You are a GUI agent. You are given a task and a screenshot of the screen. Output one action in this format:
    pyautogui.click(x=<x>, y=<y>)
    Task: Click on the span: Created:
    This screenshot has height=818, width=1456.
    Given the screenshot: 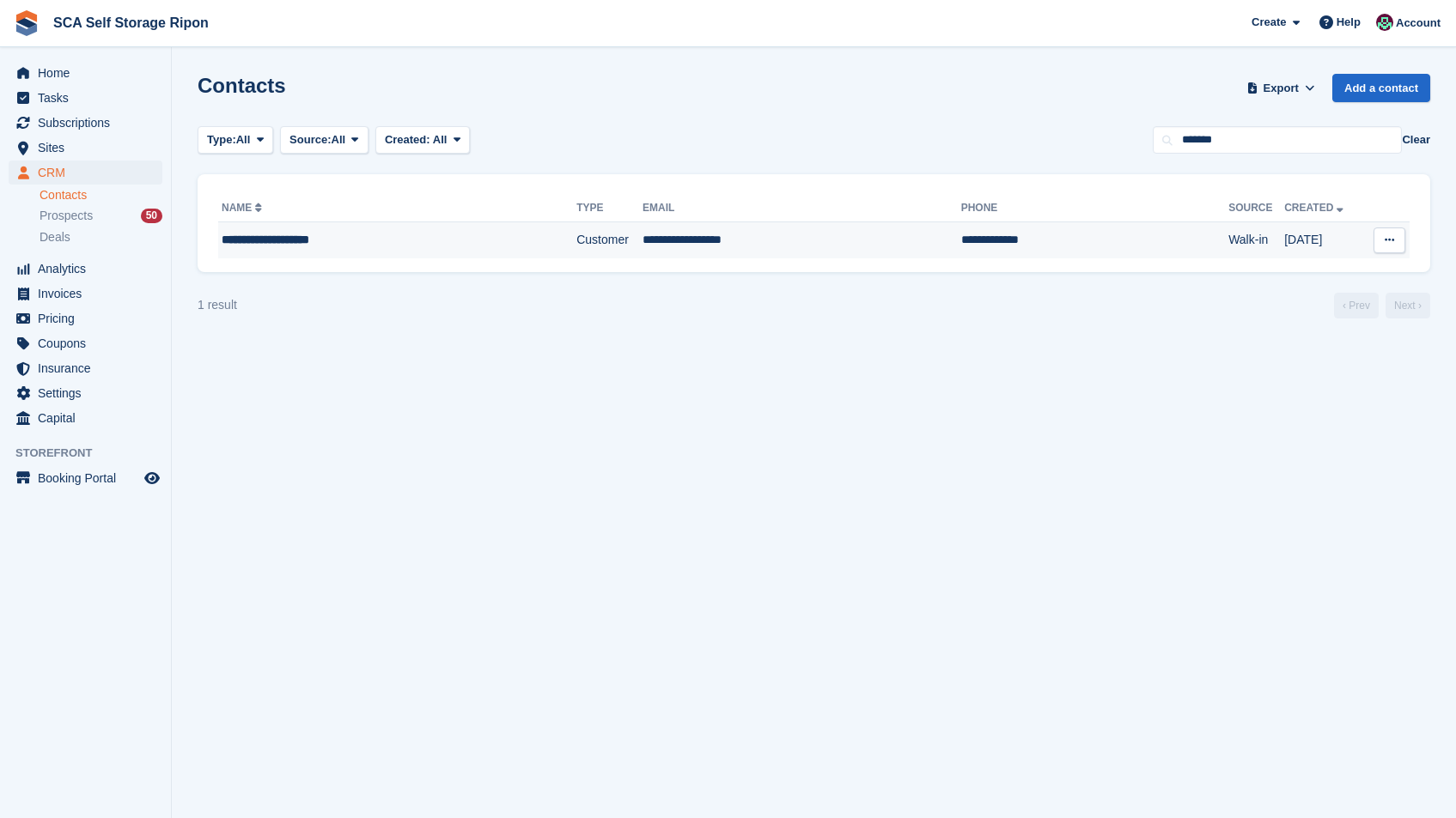 What is the action you would take?
    pyautogui.click(x=408, y=139)
    